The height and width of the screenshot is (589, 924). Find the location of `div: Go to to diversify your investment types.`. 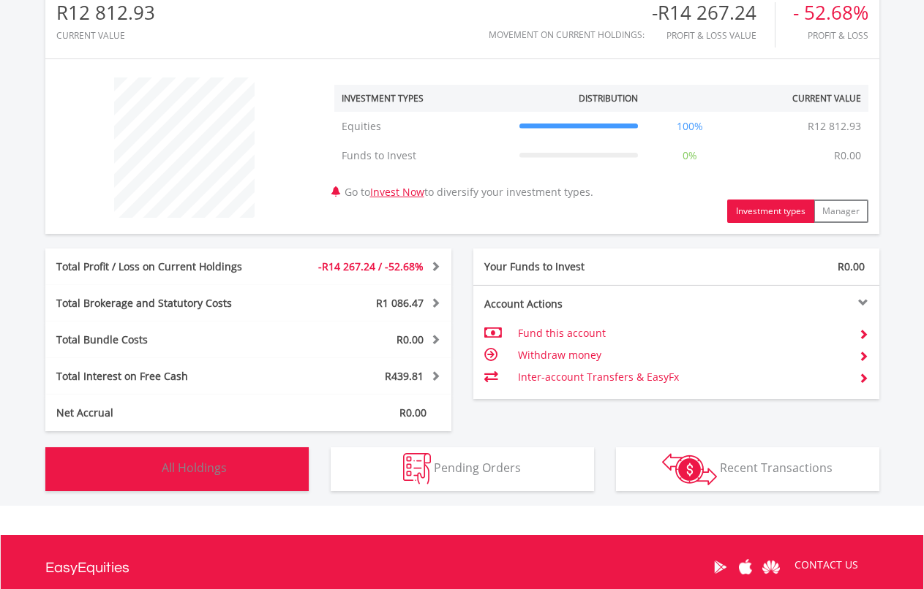

div: Go to to diversify your investment types. is located at coordinates (601, 146).